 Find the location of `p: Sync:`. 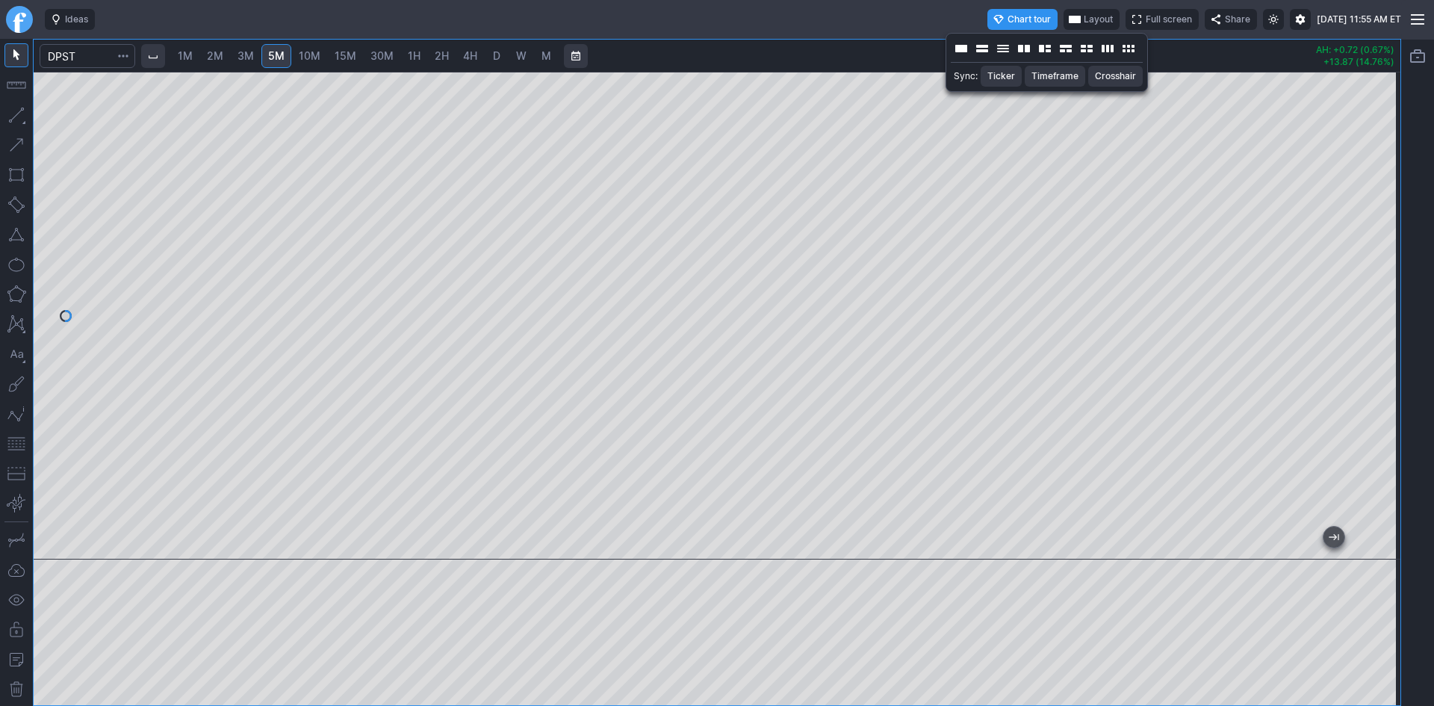

p: Sync: is located at coordinates (965, 76).